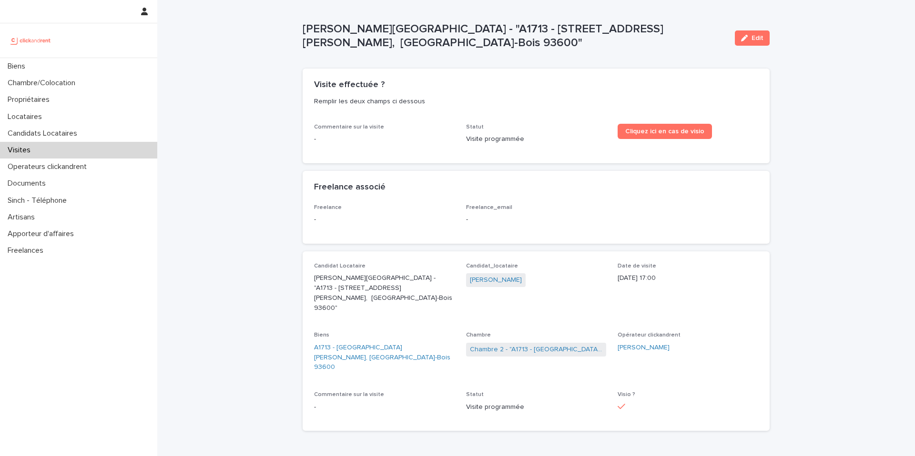 Image resolution: width=915 pixels, height=456 pixels. Describe the element at coordinates (340, 266) in the screenshot. I see `span: Candidat Locataire` at that location.